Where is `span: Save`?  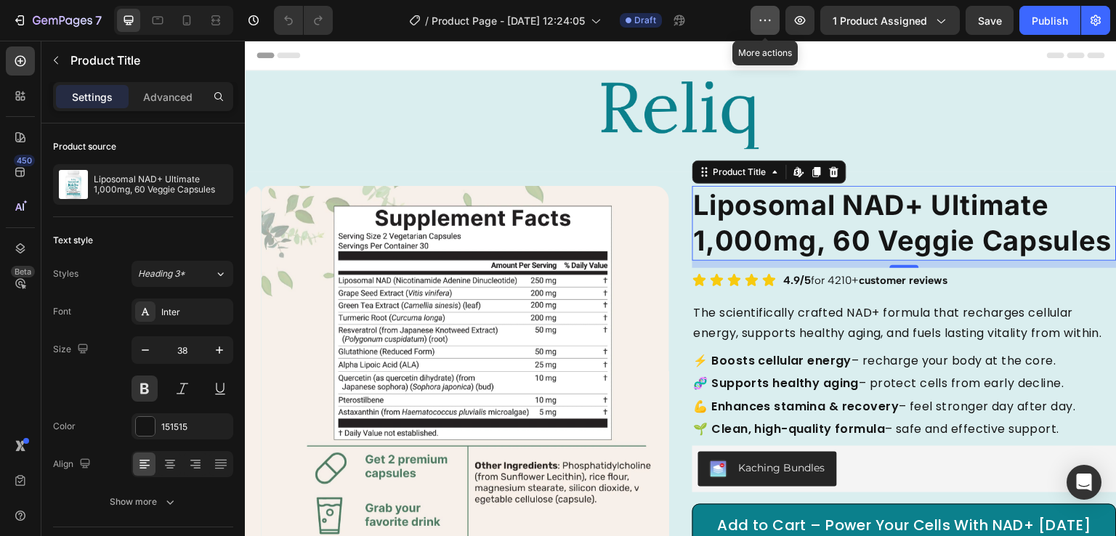
span: Save is located at coordinates (990, 20).